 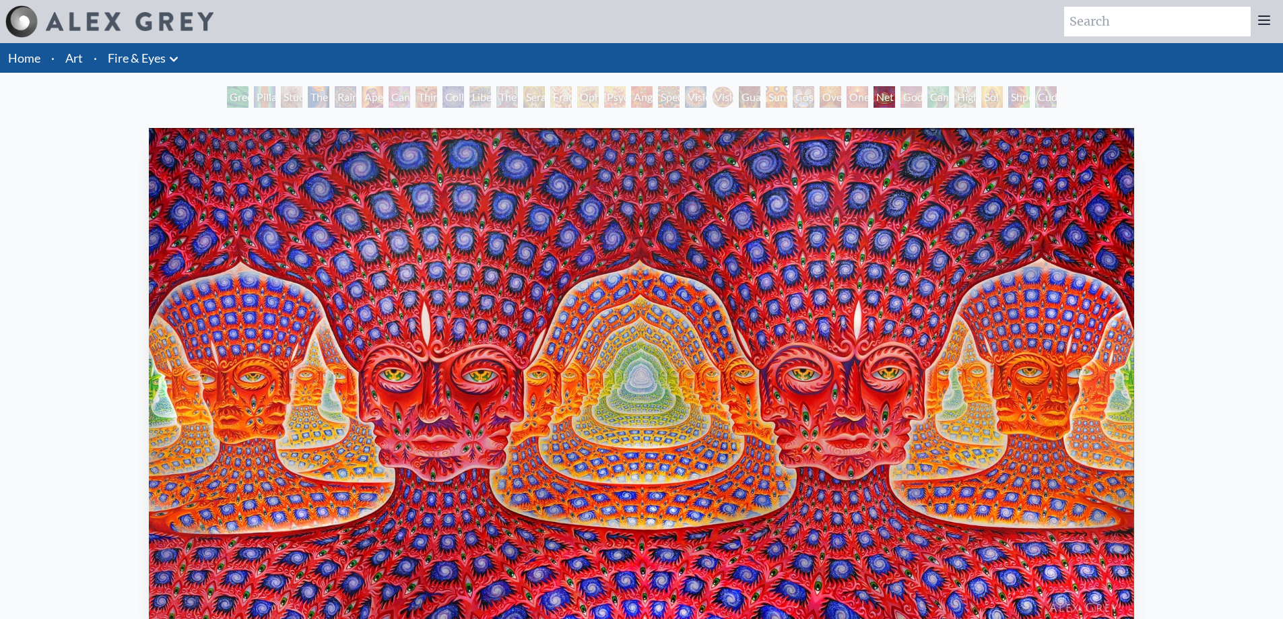 What do you see at coordinates (238, 97) in the screenshot?
I see `div: Green Hand` at bounding box center [238, 97].